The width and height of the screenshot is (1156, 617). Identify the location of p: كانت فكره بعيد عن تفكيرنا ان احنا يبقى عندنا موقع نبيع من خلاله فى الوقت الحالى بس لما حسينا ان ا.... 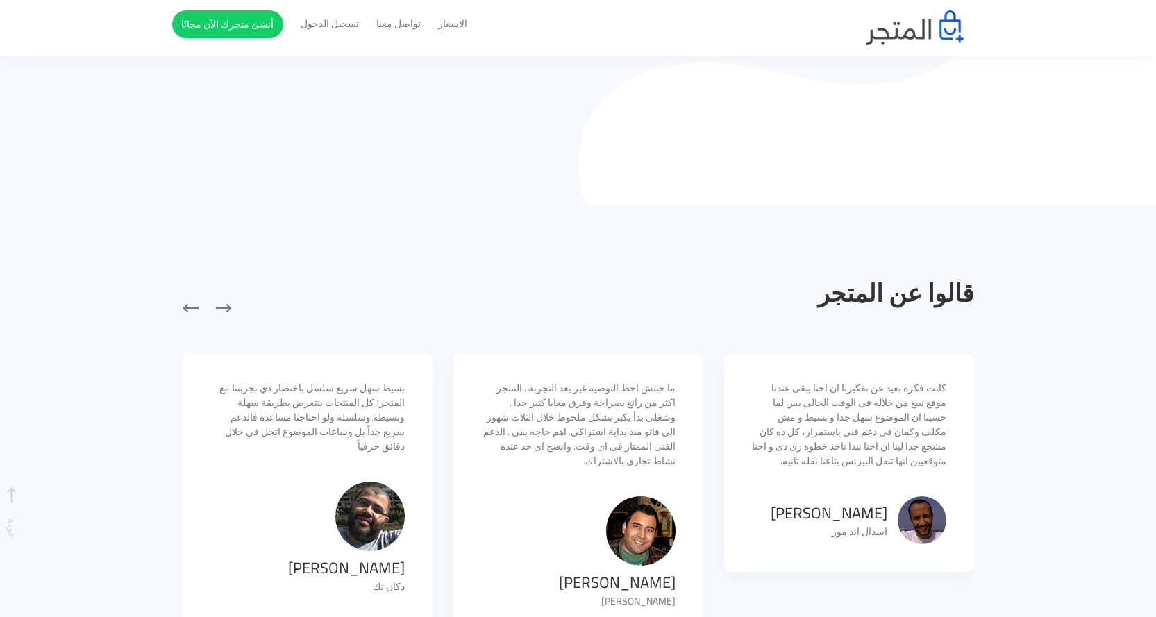
(849, 425).